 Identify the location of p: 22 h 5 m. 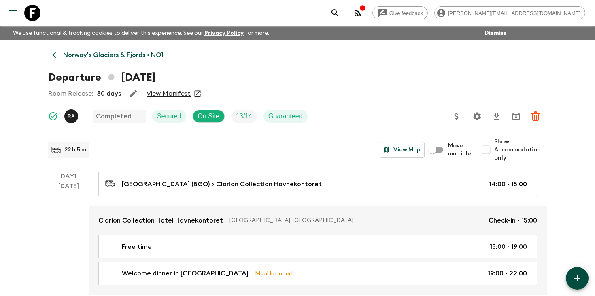
(75, 150).